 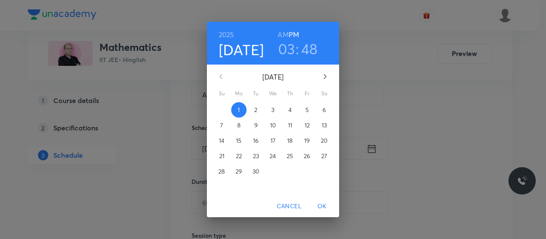 I want to click on button: 48, so click(x=309, y=49).